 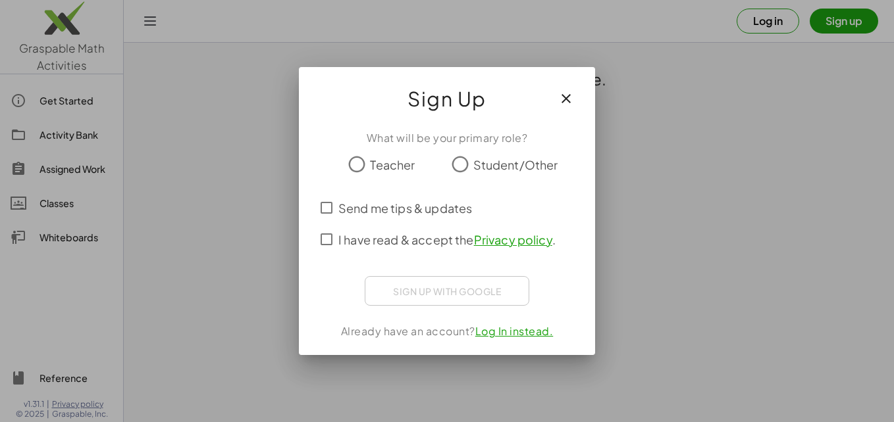 What do you see at coordinates (513, 240) in the screenshot?
I see `a: Privacy policy` at bounding box center [513, 240].